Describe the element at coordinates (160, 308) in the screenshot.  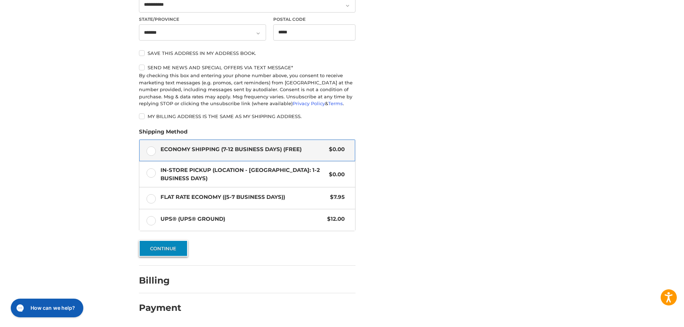
I see `h2: Payment` at that location.